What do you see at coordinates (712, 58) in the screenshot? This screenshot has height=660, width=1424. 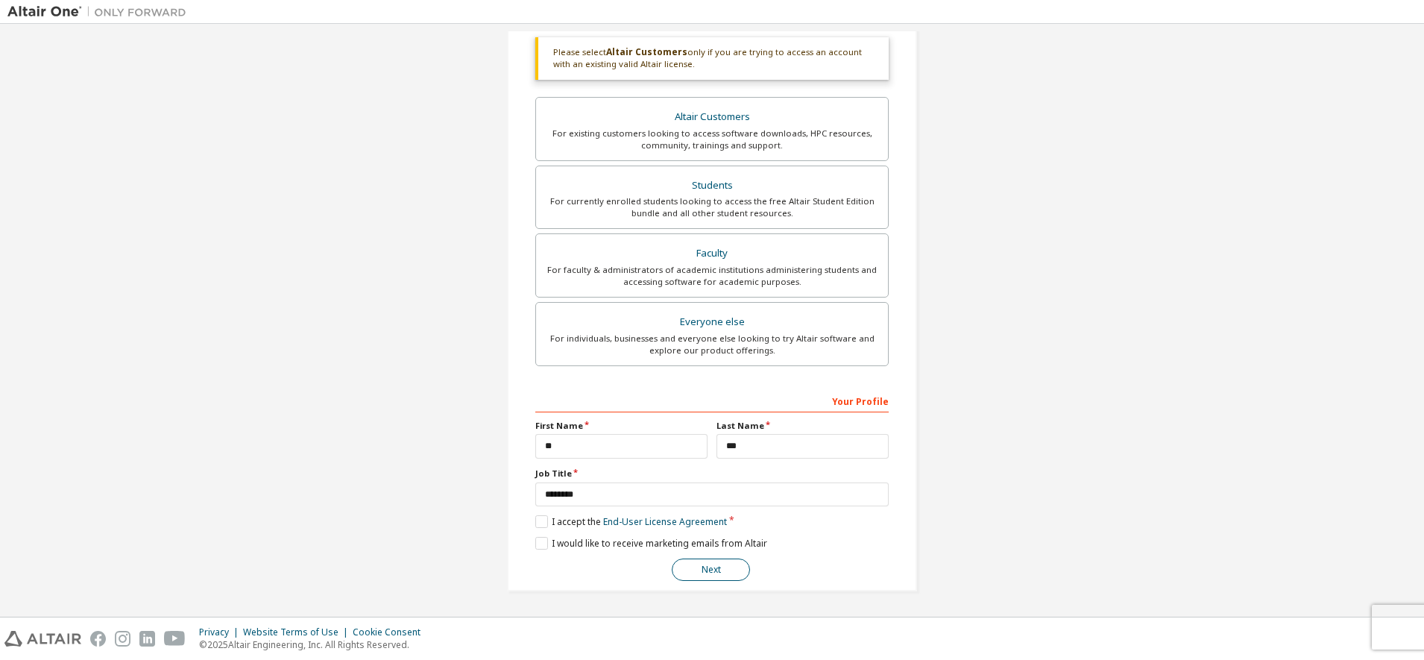 I see `div: Please select only if you are trying to access an account with an existing valid Altair license.` at bounding box center [712, 58].